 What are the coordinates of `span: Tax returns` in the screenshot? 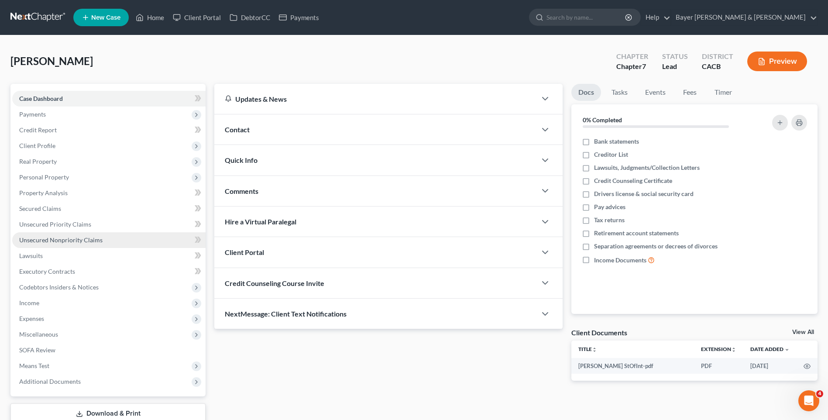 It's located at (610, 220).